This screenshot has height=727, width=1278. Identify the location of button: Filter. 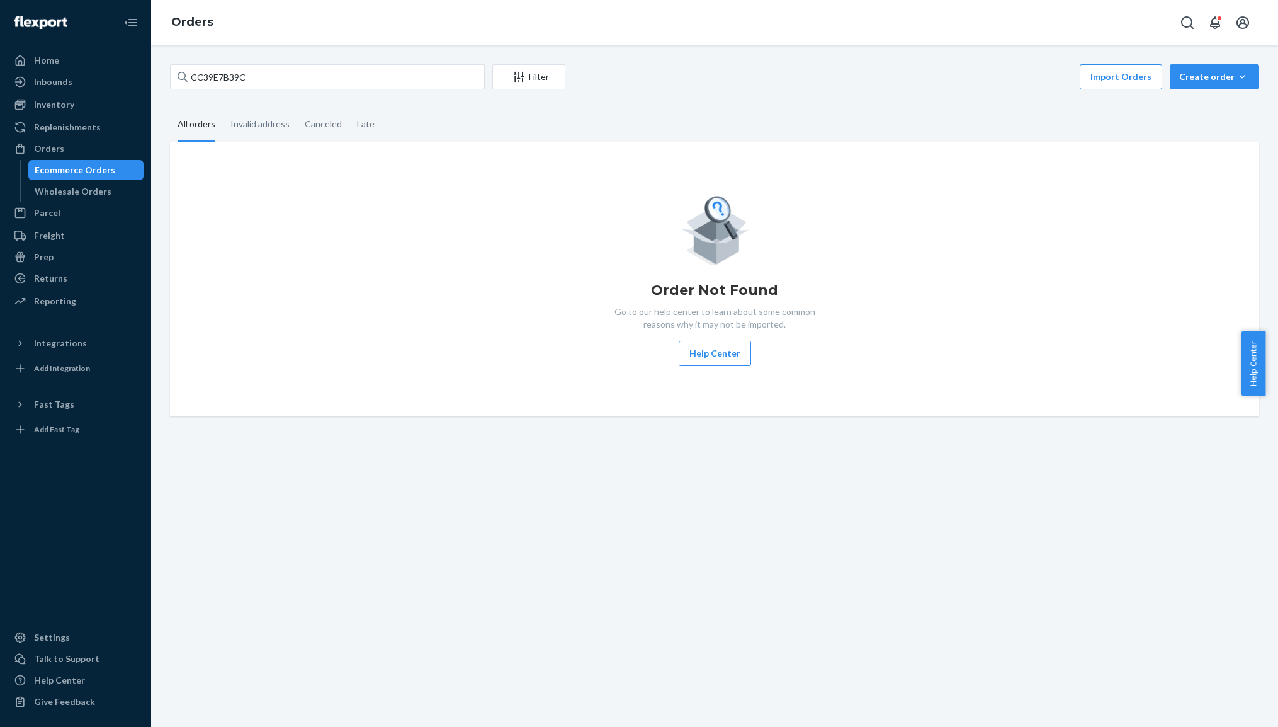
(529, 77).